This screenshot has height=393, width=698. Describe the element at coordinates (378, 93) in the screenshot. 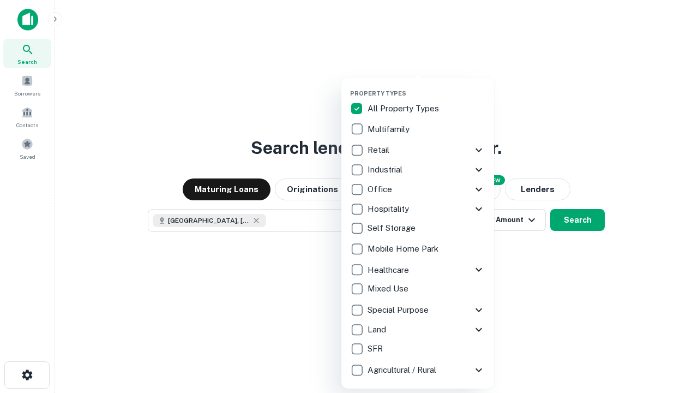

I see `span: Property Types` at that location.